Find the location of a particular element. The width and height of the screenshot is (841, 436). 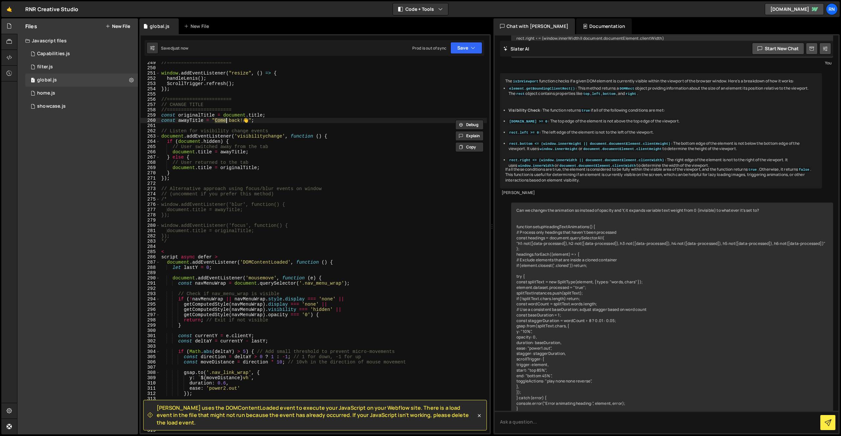

div: Capabilities.js is located at coordinates (54, 54).